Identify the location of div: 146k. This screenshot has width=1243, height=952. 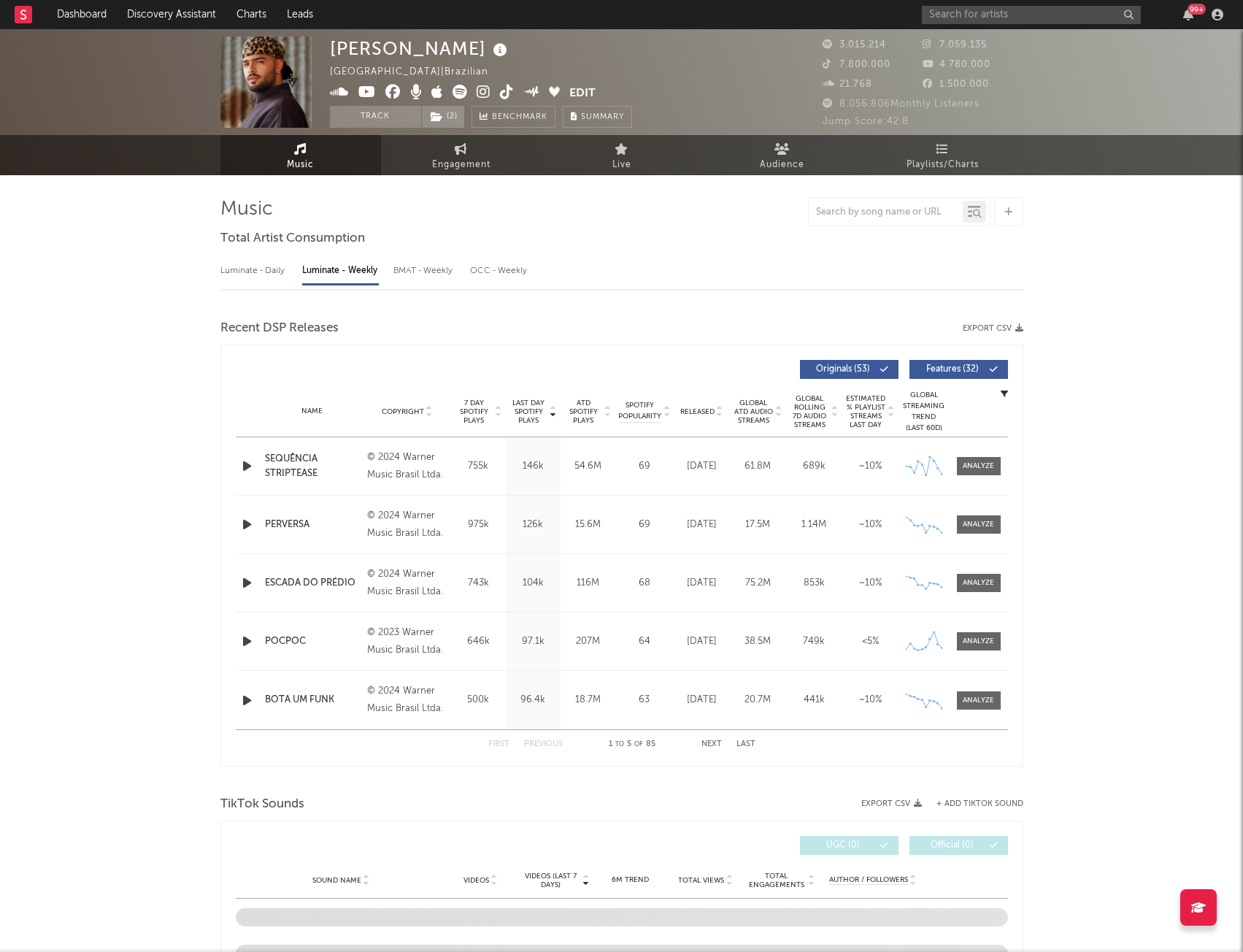
(533, 466).